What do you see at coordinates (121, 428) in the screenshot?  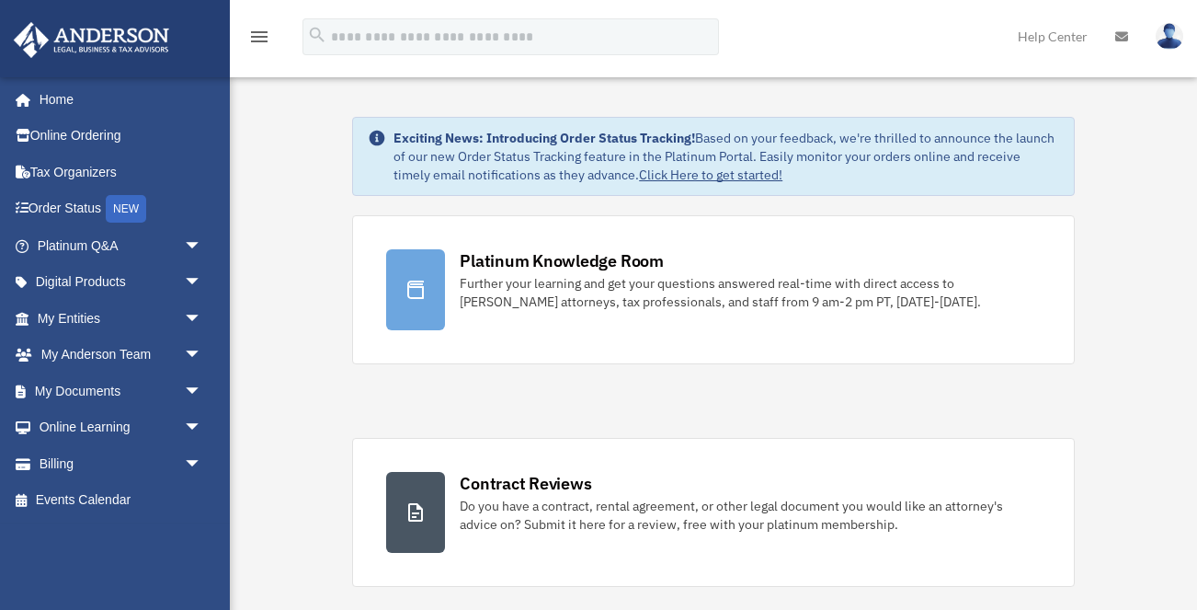 I see `a: Online Learningarrow_drop_down` at bounding box center [121, 428].